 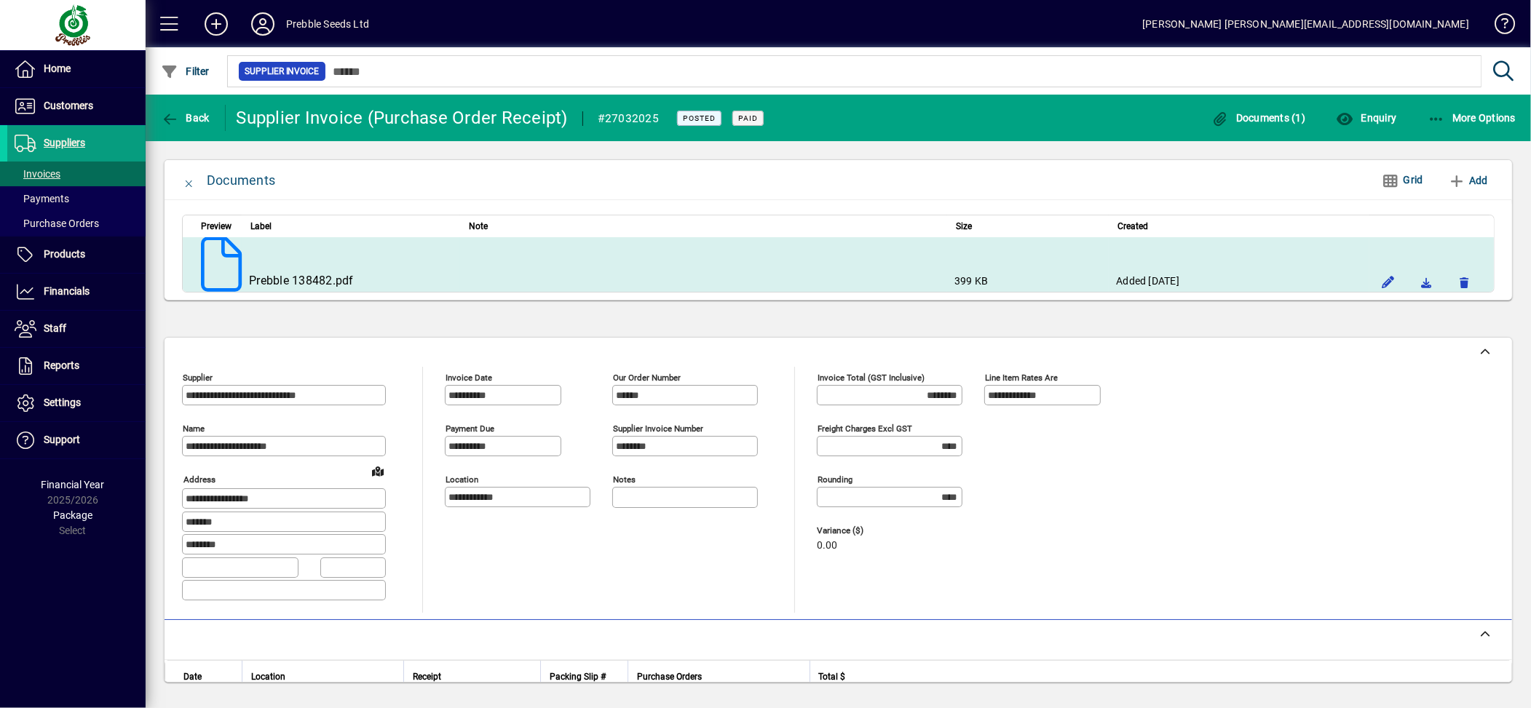 What do you see at coordinates (964, 226) in the screenshot?
I see `span: Size` at bounding box center [964, 226].